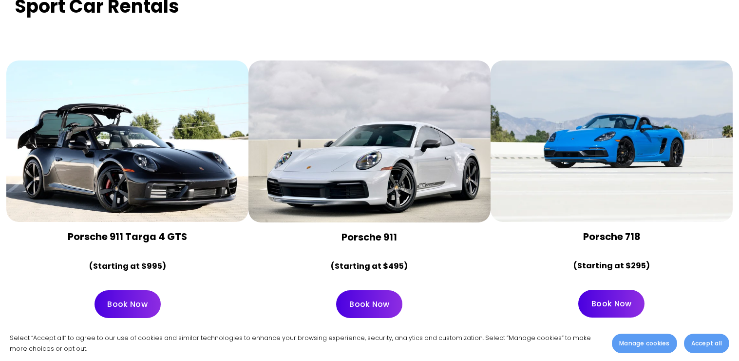 This screenshot has width=739, height=361. I want to click on strong: Porsche 718, so click(611, 236).